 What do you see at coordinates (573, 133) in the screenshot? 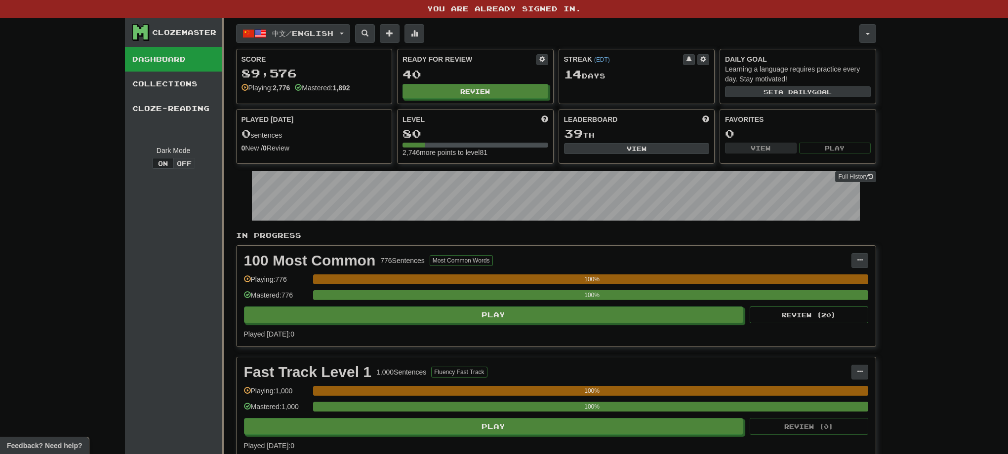
I see `span: 39` at bounding box center [573, 133].